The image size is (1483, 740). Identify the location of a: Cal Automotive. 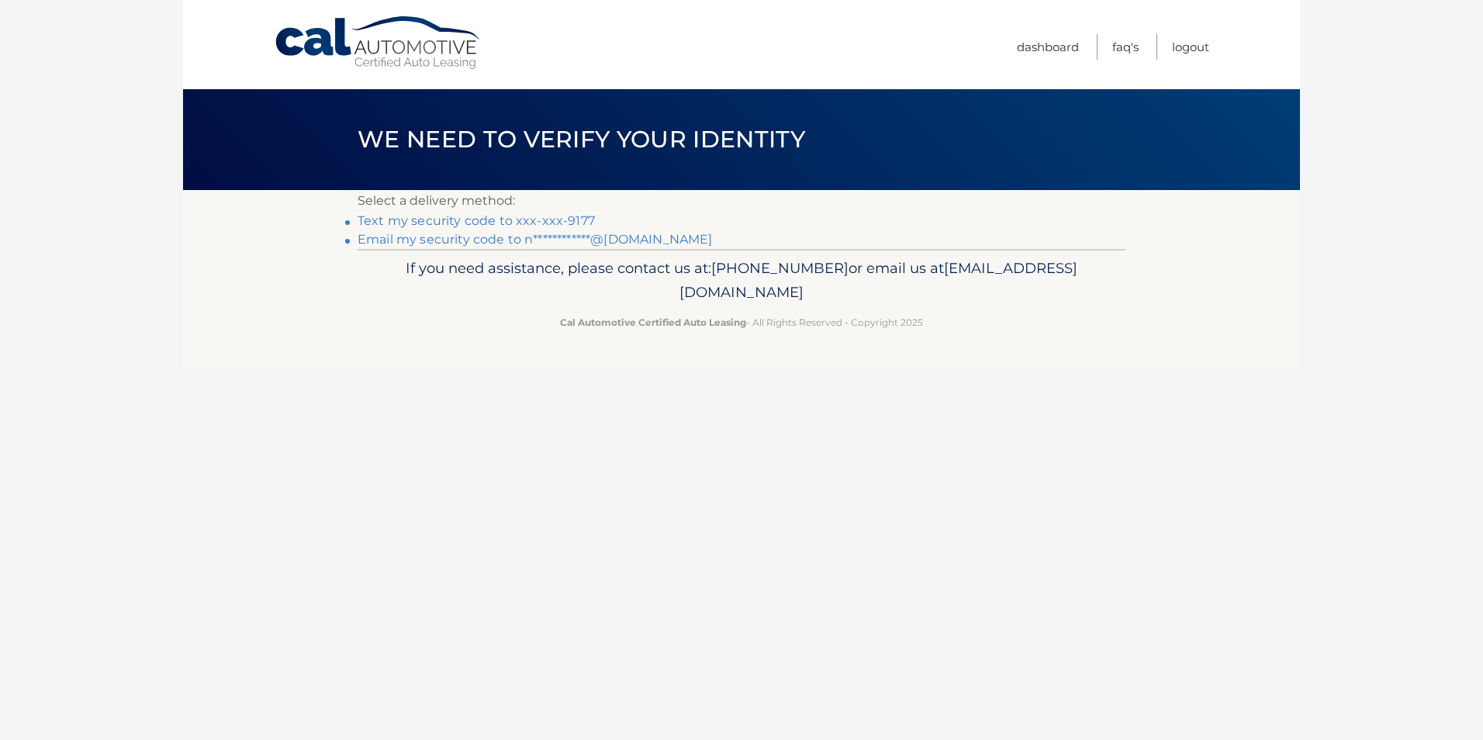
(378, 43).